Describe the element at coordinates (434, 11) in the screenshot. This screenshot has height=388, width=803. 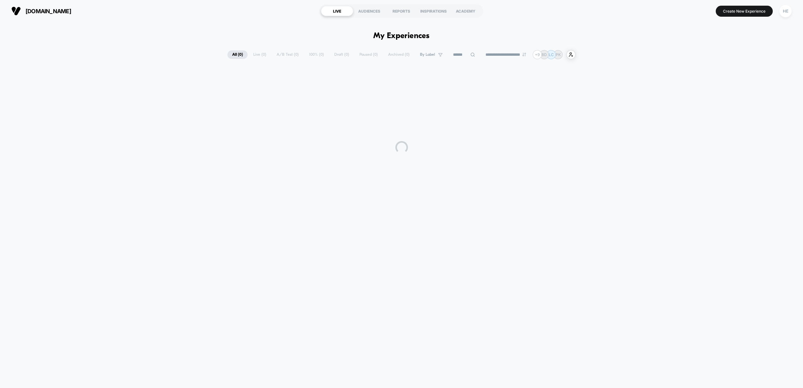
I see `div: INSPIRATIONS` at that location.